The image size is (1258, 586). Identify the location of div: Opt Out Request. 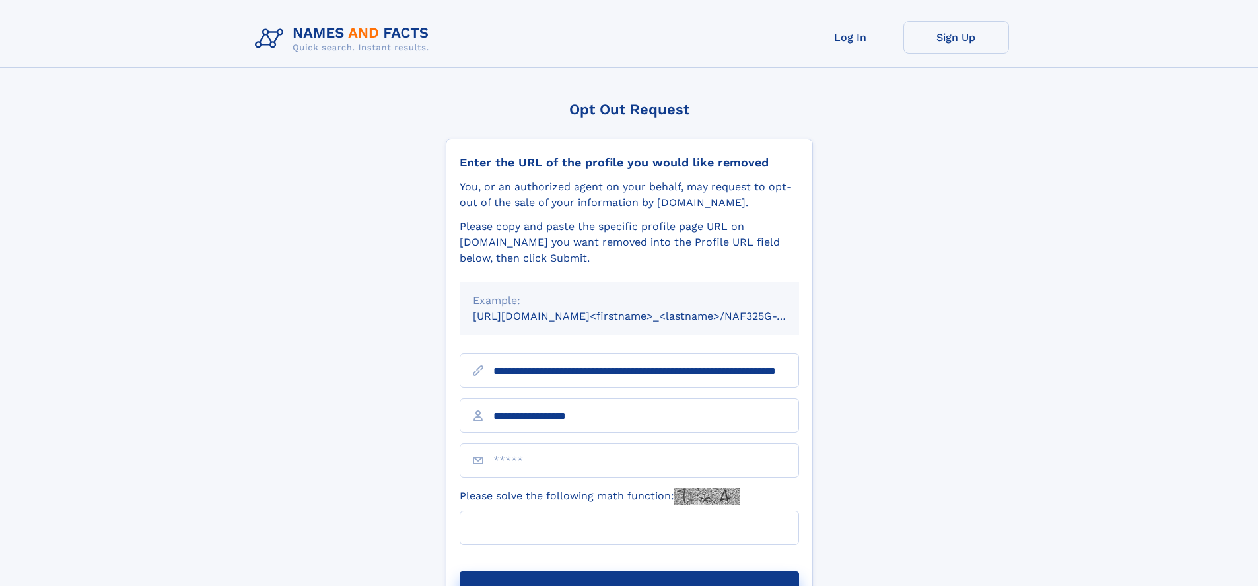
(630, 109).